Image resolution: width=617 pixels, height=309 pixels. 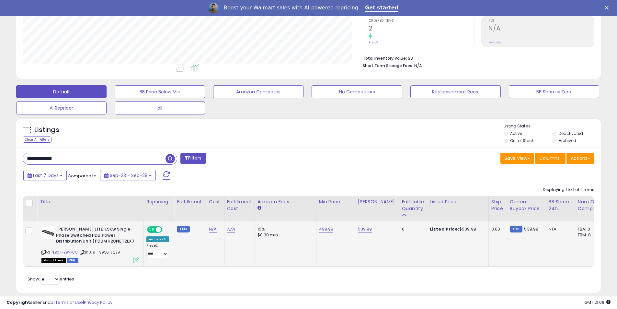 What do you see at coordinates (388, 65) in the screenshot?
I see `b: Short Term Storage Fees:` at bounding box center [388, 65].